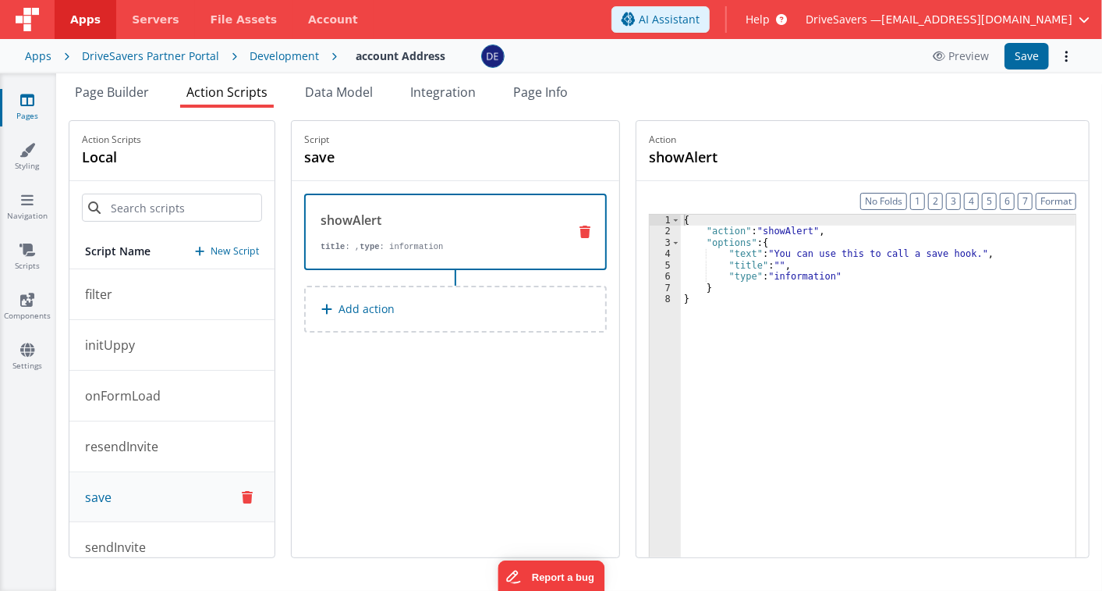 This screenshot has width=1102, height=591. Describe the element at coordinates (339, 92) in the screenshot. I see `span: Data Model` at that location.